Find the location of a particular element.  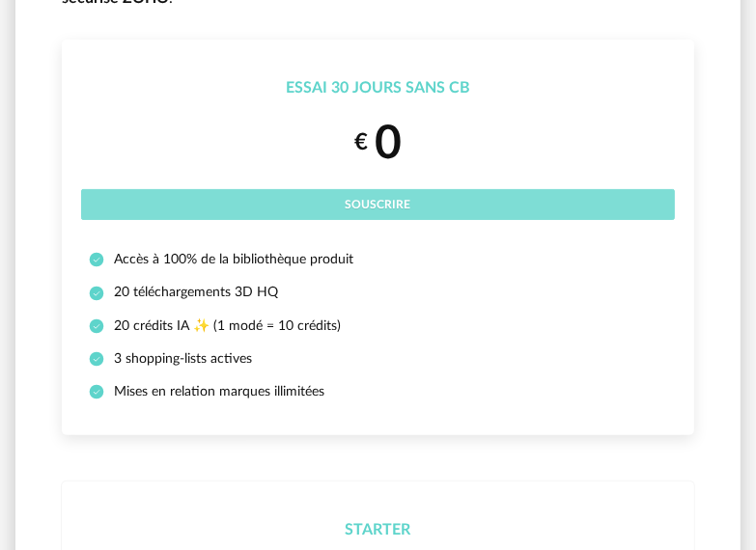

div: Essai 30 jours sans CB is located at coordinates (377, 88).